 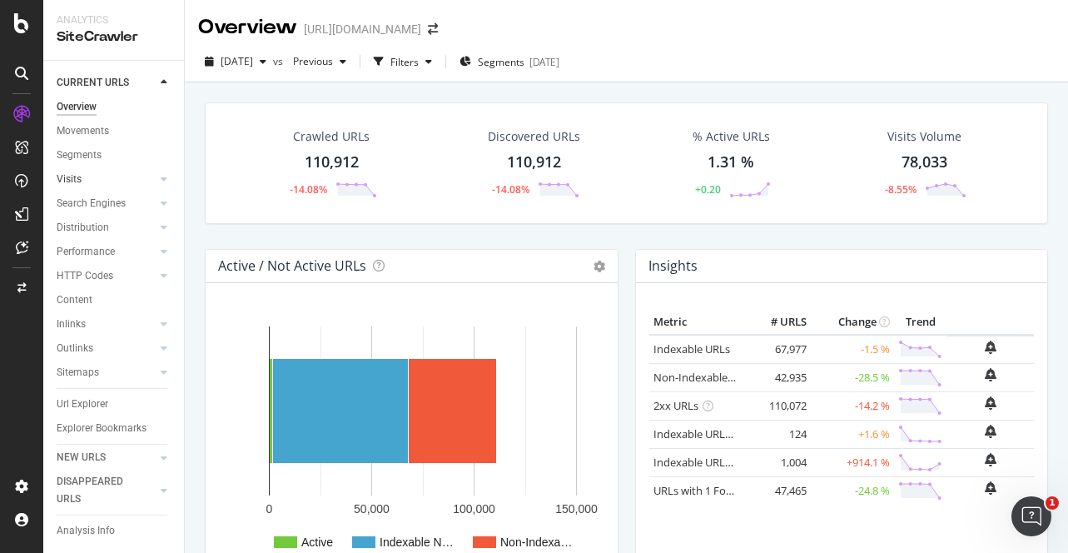 What do you see at coordinates (81, 457) in the screenshot?
I see `div: NEW URLS` at bounding box center [81, 457].